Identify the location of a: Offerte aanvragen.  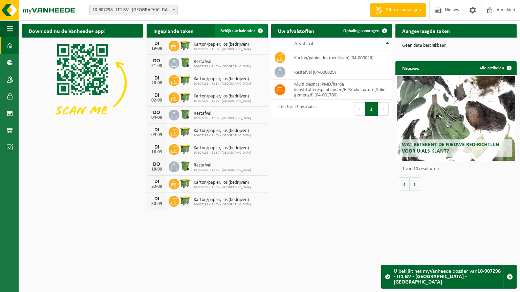
(398, 10).